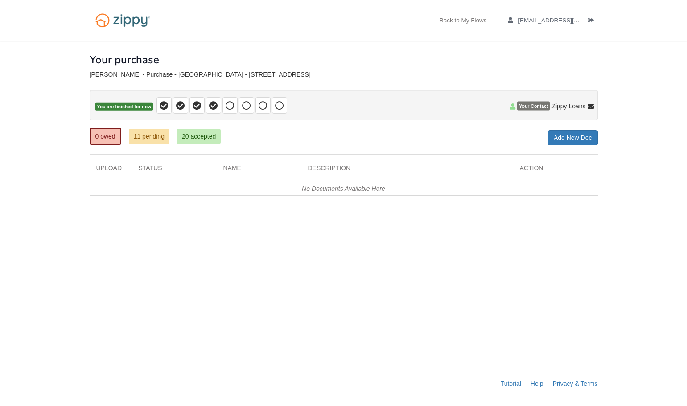  I want to click on em: No Documents Available Here, so click(343, 189).